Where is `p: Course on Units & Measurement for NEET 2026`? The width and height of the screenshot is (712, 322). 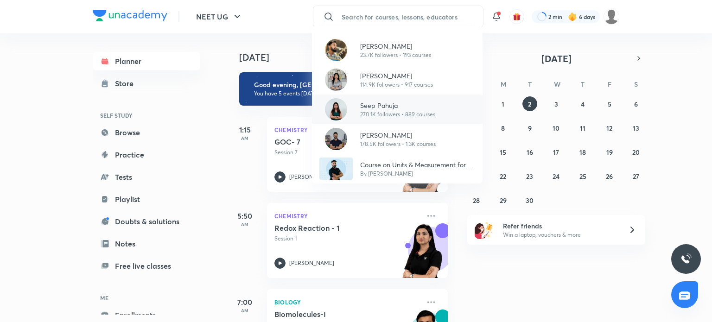
p: Course on Units & Measurement for NEET 2026 is located at coordinates (418, 165).